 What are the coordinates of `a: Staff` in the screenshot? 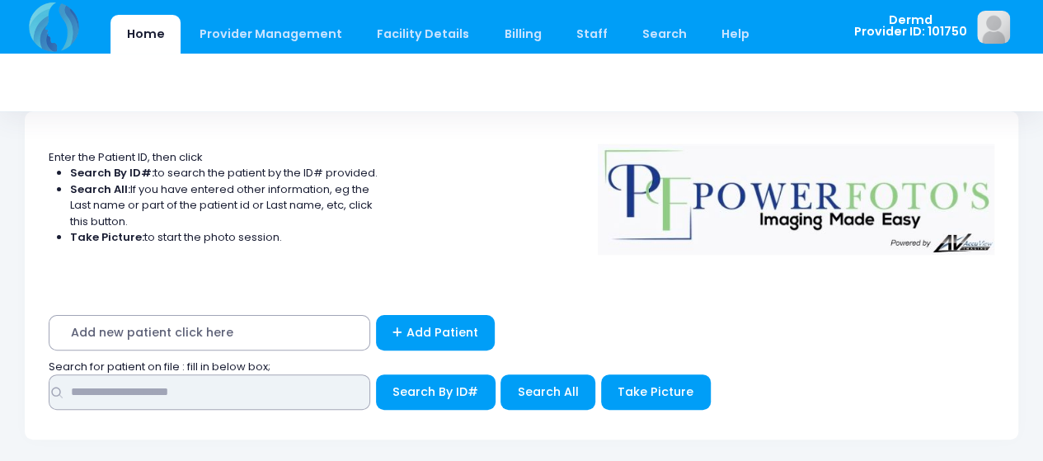 It's located at (591, 34).